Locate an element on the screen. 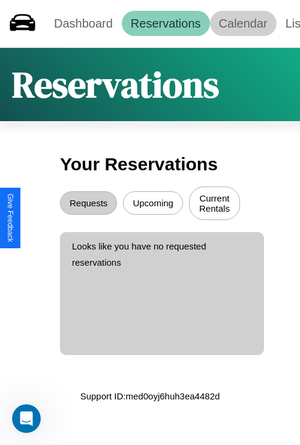  h1: Reservations is located at coordinates (115, 85).